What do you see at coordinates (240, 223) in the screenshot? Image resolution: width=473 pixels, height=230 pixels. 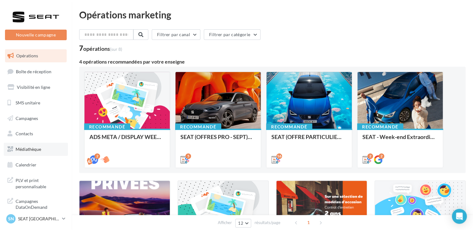 I see `span: 12` at bounding box center [240, 223].